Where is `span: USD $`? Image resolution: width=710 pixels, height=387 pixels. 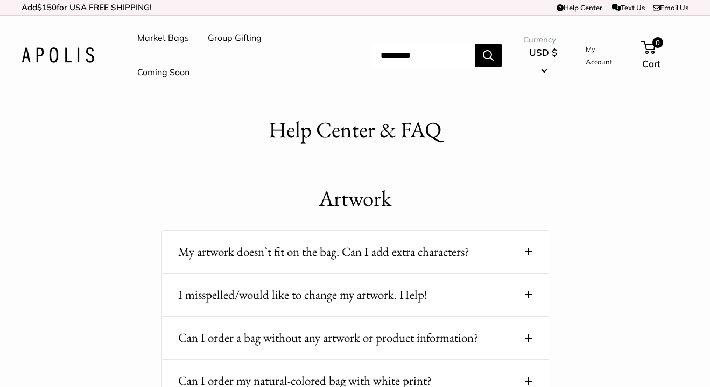
span: USD $ is located at coordinates (543, 52).